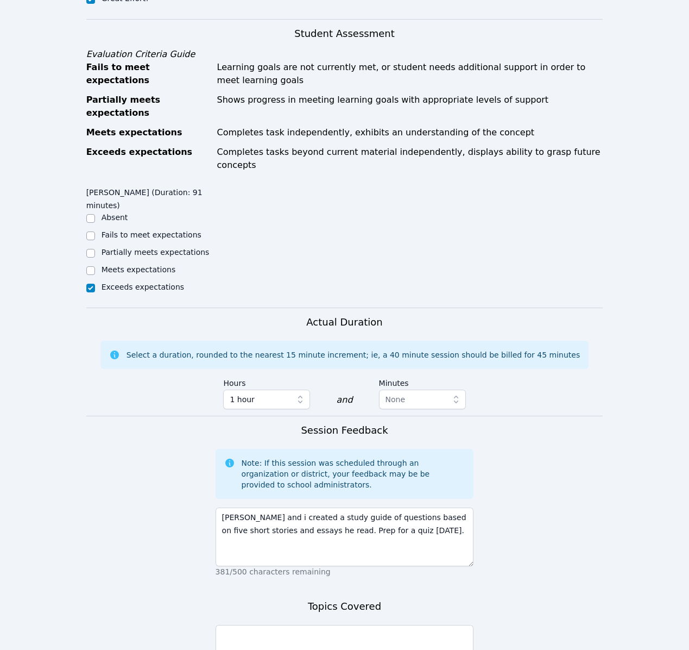 This screenshot has height=650, width=689. Describe the element at coordinates (242, 399) in the screenshot. I see `span: 1 hour` at that location.